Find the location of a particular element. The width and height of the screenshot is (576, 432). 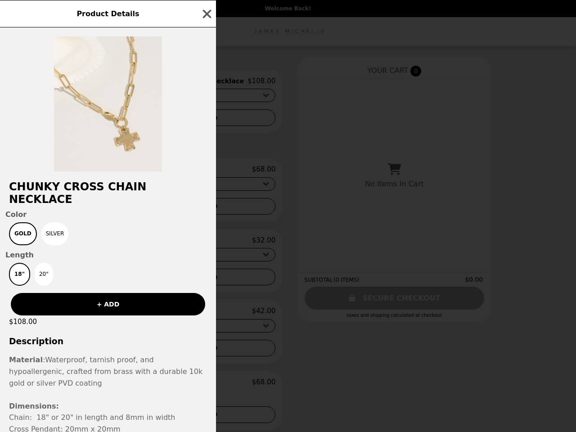

button: 20" is located at coordinates (44, 274).